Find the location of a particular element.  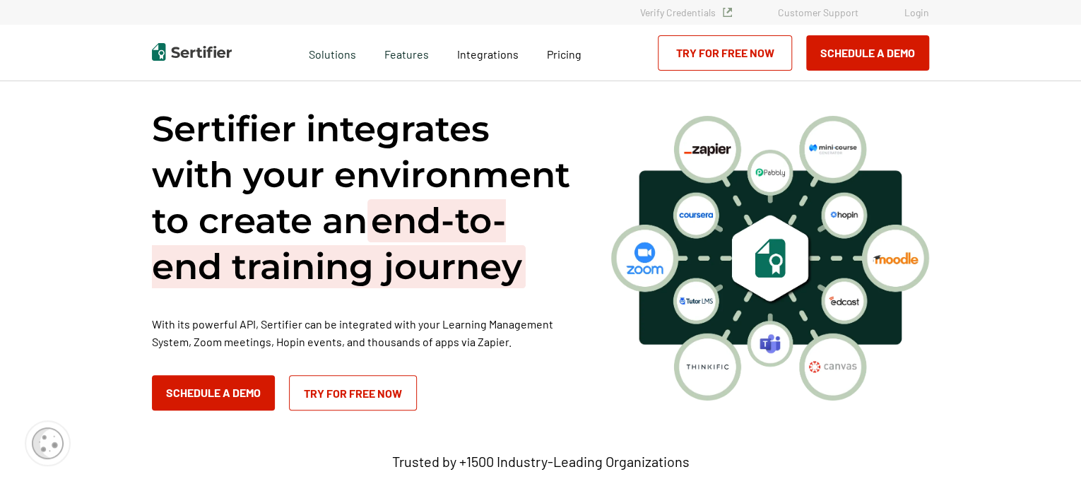

img: Verified is located at coordinates (727, 12).